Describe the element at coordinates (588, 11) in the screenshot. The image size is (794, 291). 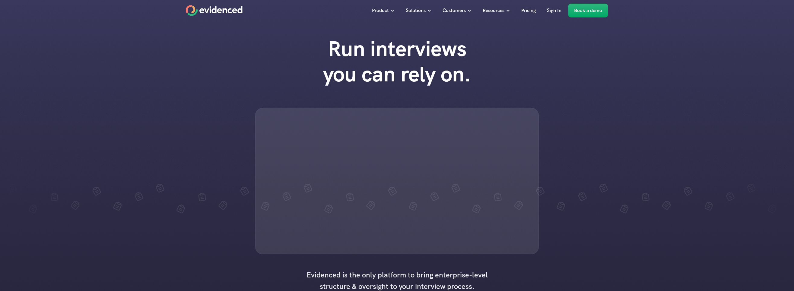
I see `p: Book a demo` at that location.